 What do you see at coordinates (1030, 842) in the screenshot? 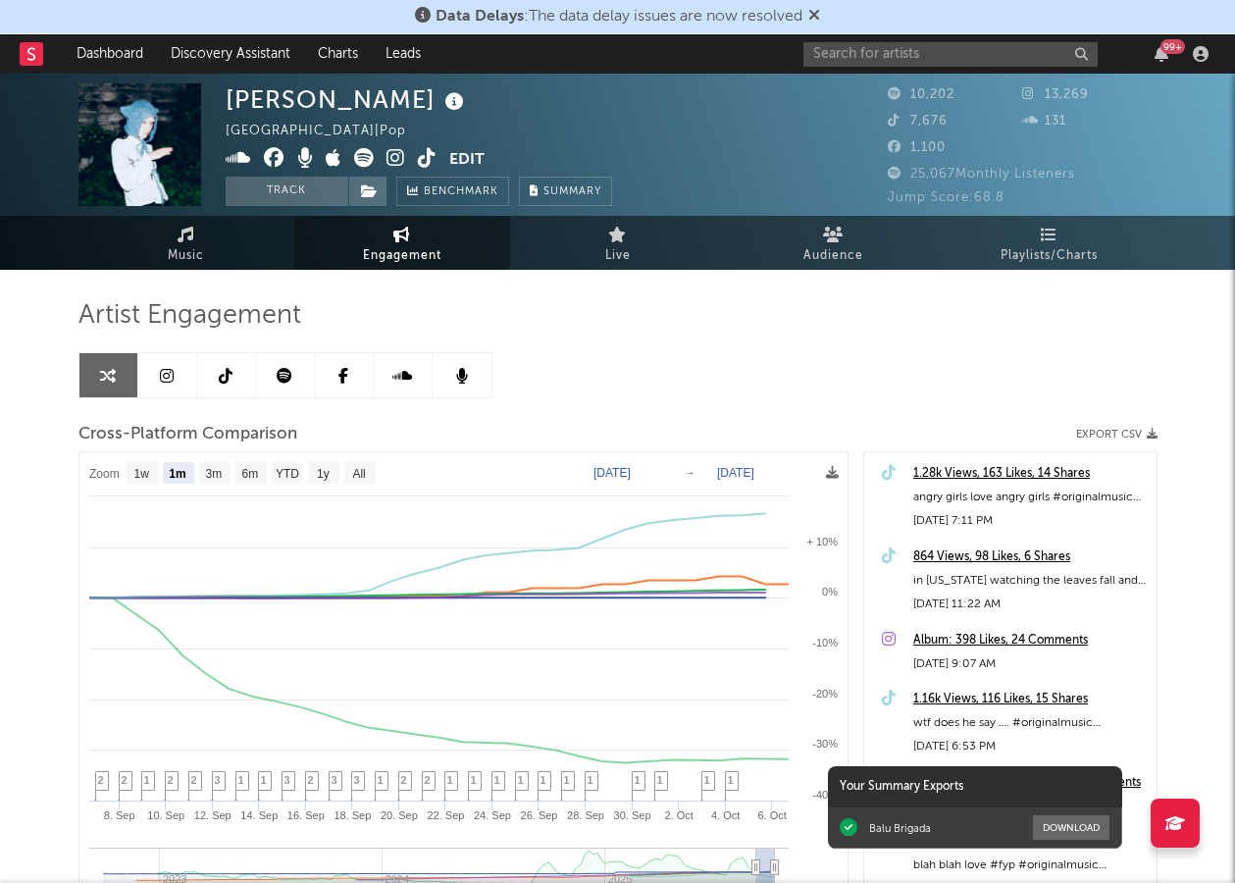
I see `a: 18.4k Views, 3.4k Likes, 170 Shares` at bounding box center [1030, 842].